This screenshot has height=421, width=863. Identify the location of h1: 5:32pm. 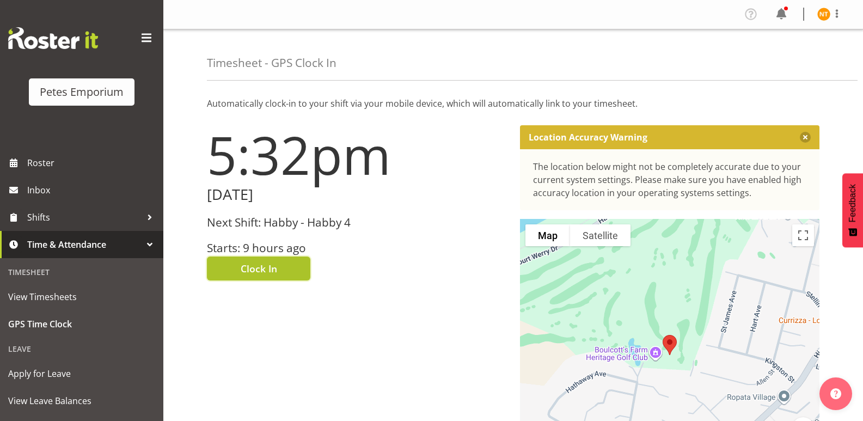
(356, 155).